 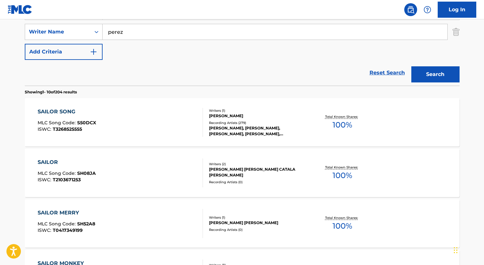 What do you see at coordinates (468, 249) in the screenshot?
I see `div: Chat Widget` at bounding box center [468, 249].